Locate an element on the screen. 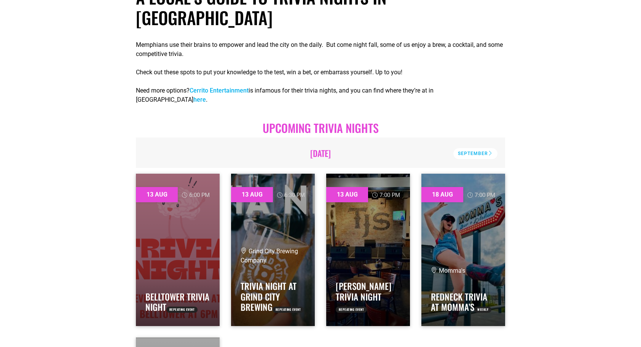 The height and width of the screenshot is (347, 641). a: Cerrito Entertainment is located at coordinates (219, 90).